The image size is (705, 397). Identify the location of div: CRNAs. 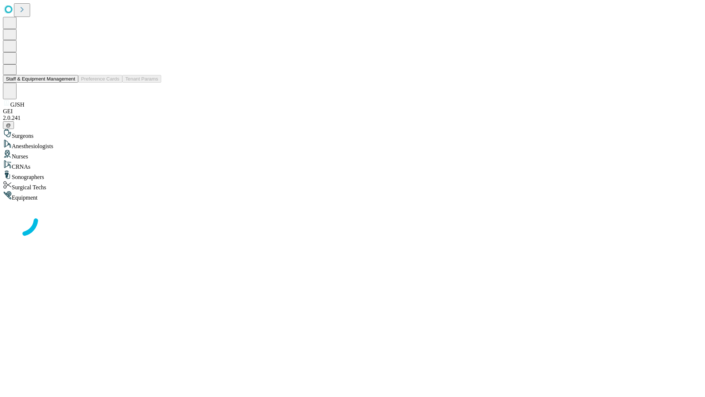
(353, 165).